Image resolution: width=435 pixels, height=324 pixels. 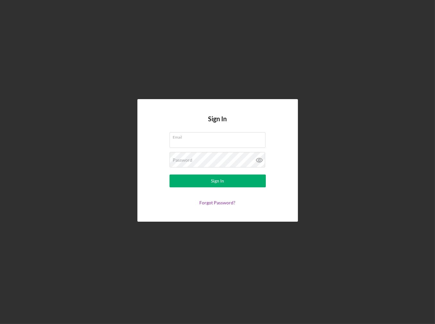 I want to click on label: Email, so click(x=219, y=136).